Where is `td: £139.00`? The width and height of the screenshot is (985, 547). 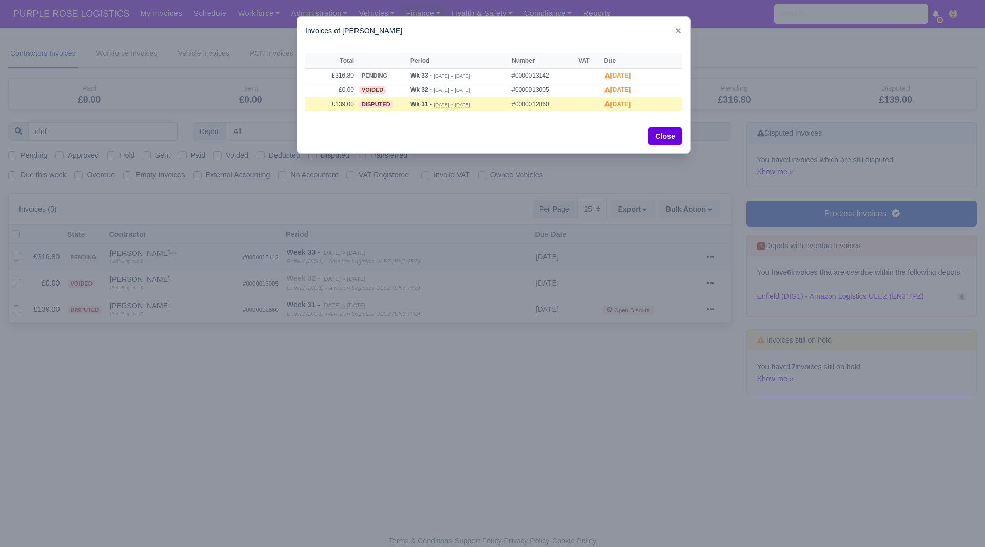
td: £139.00 is located at coordinates (331, 104).